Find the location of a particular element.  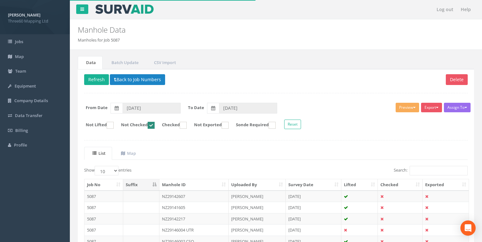

label: From Date is located at coordinates (97, 108).